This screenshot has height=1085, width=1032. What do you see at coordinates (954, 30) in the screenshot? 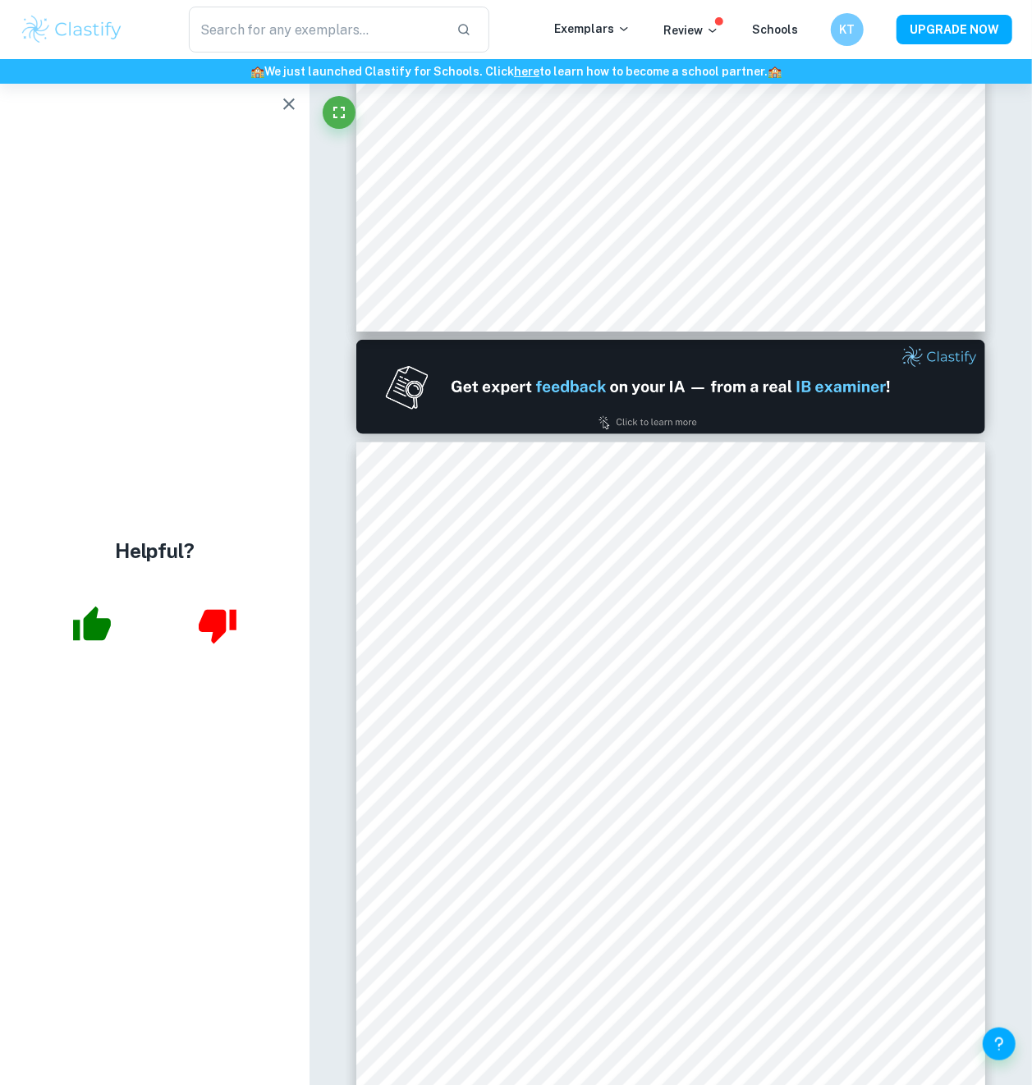
I see `button: UPGRADE NOW` at bounding box center [954, 30].